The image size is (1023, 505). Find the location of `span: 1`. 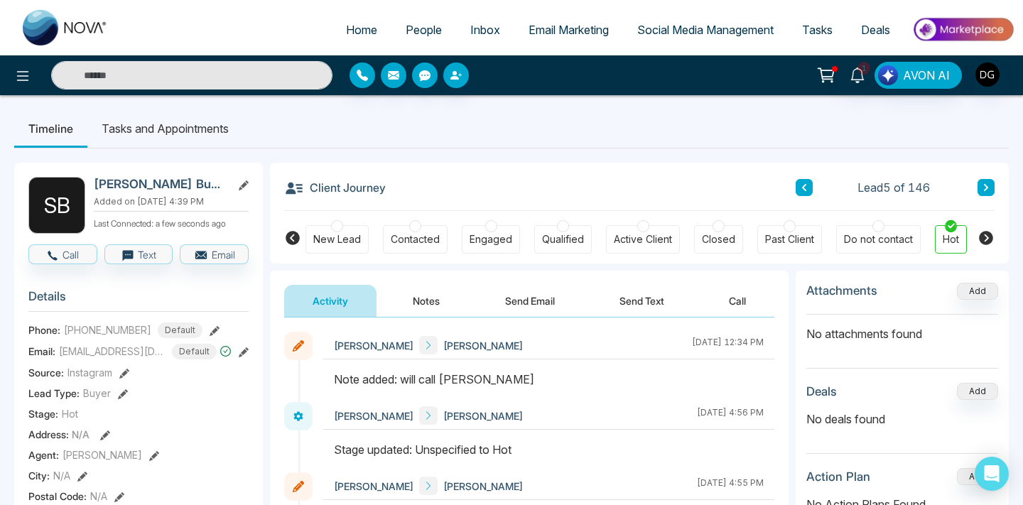

span: 1 is located at coordinates (864, 68).